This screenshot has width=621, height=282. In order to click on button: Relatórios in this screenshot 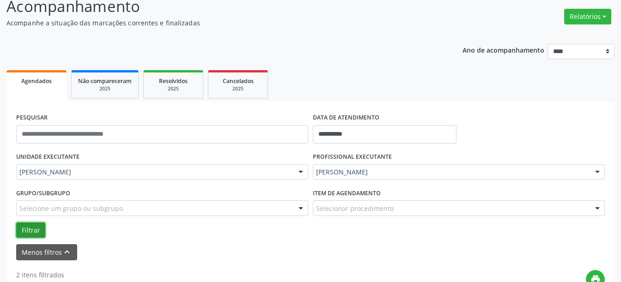, I will do `click(588, 17)`.